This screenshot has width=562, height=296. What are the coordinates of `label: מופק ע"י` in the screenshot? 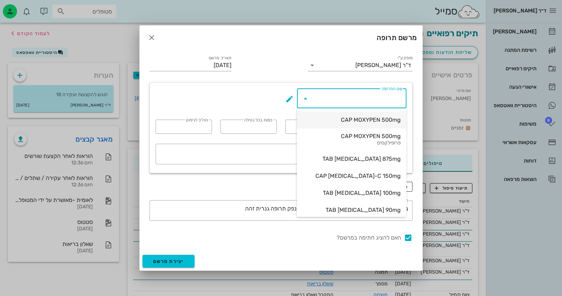 It's located at (405, 58).